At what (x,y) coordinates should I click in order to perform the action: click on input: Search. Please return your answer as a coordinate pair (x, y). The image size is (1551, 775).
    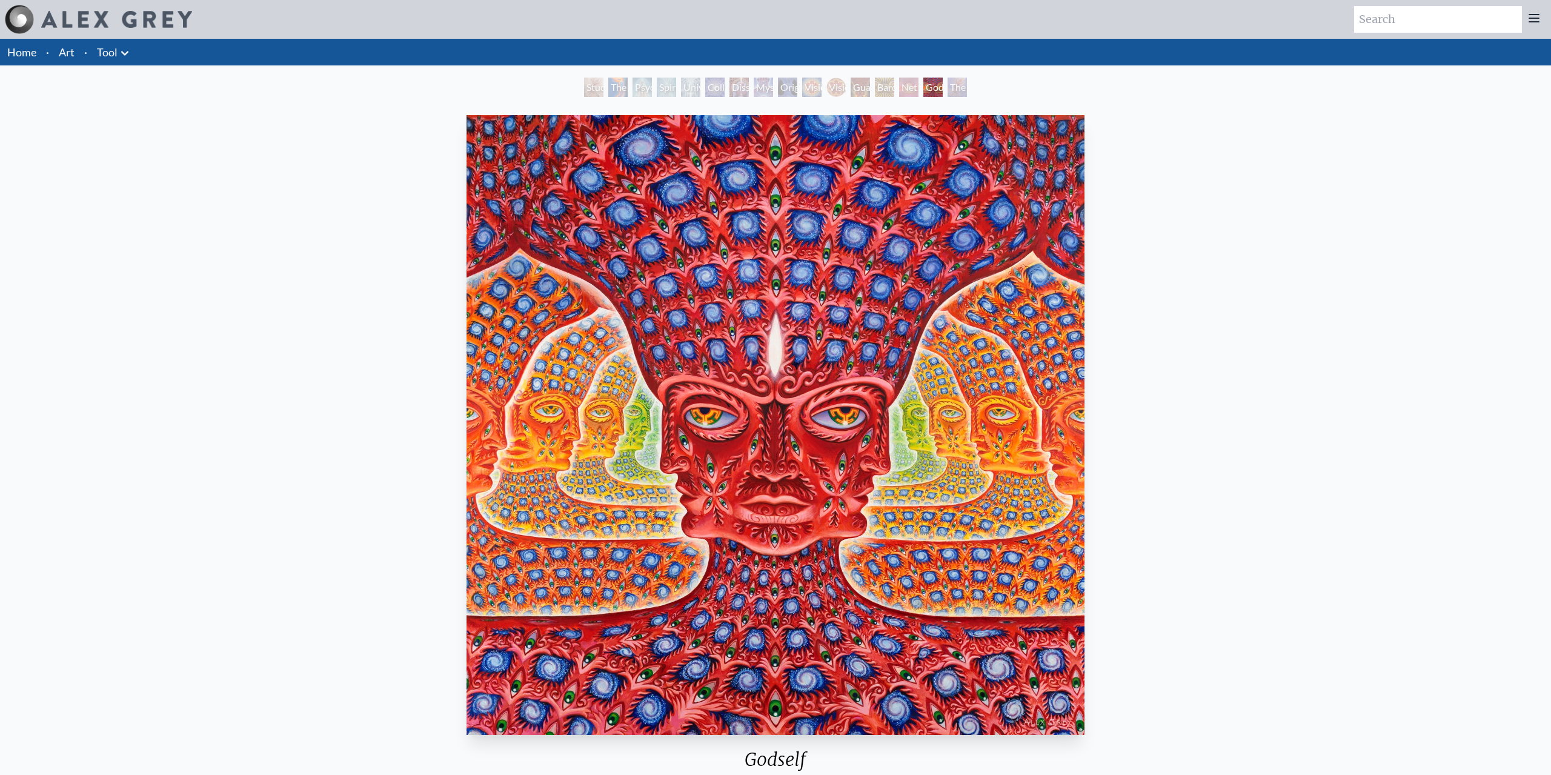
    Looking at the image, I should click on (1437, 19).